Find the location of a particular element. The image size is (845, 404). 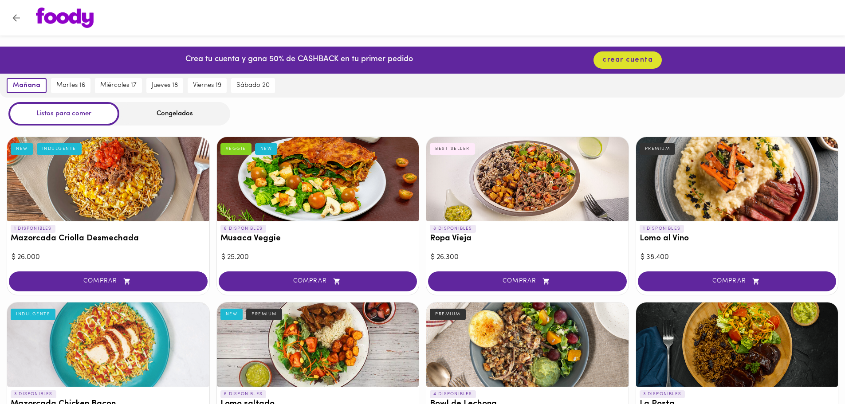

span: crear cuenta is located at coordinates (628, 60).